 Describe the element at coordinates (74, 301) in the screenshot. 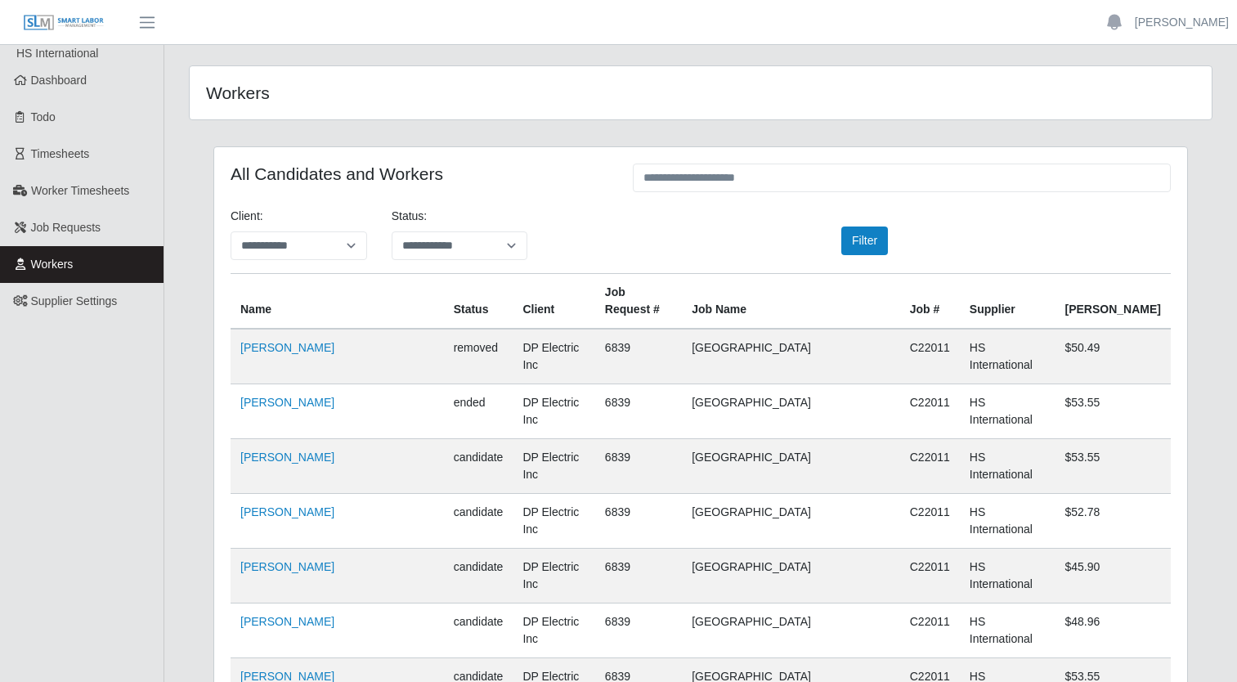

I see `span: Supplier Settings` at that location.